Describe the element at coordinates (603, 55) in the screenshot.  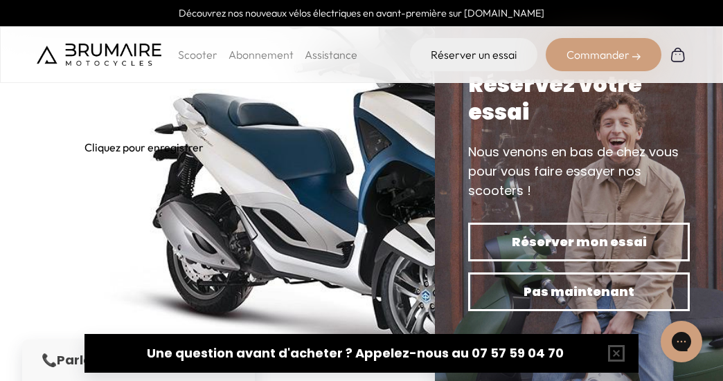
I see `div: Commander` at that location.